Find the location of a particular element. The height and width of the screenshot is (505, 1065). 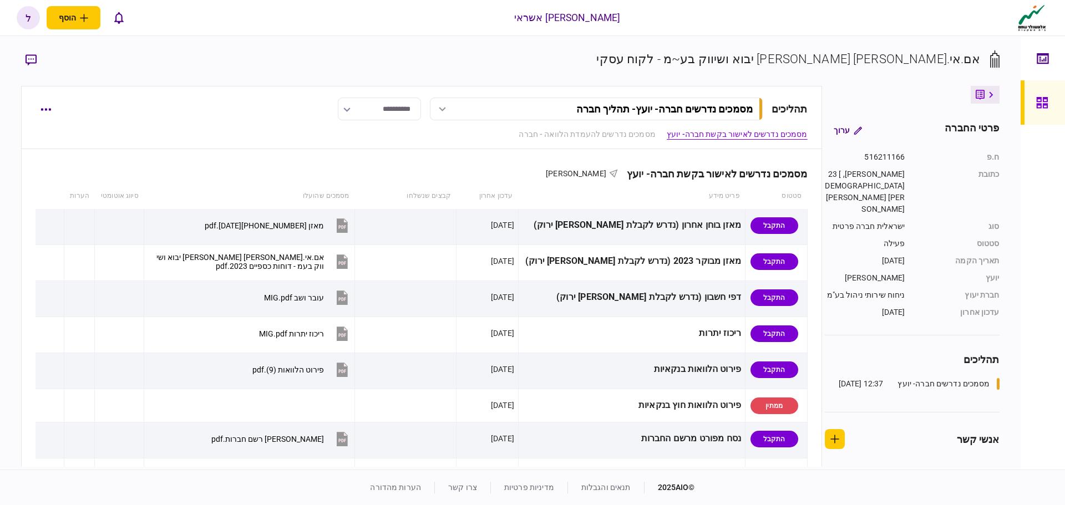

button: ל is located at coordinates (28, 18).